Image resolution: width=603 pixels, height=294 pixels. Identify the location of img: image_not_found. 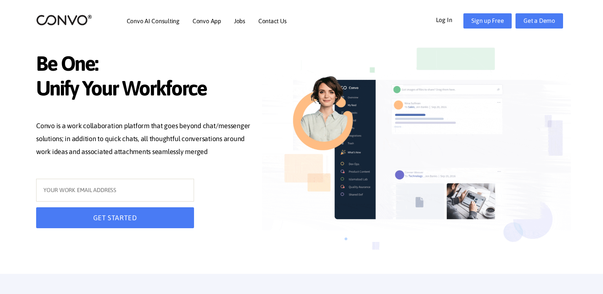
(416, 154).